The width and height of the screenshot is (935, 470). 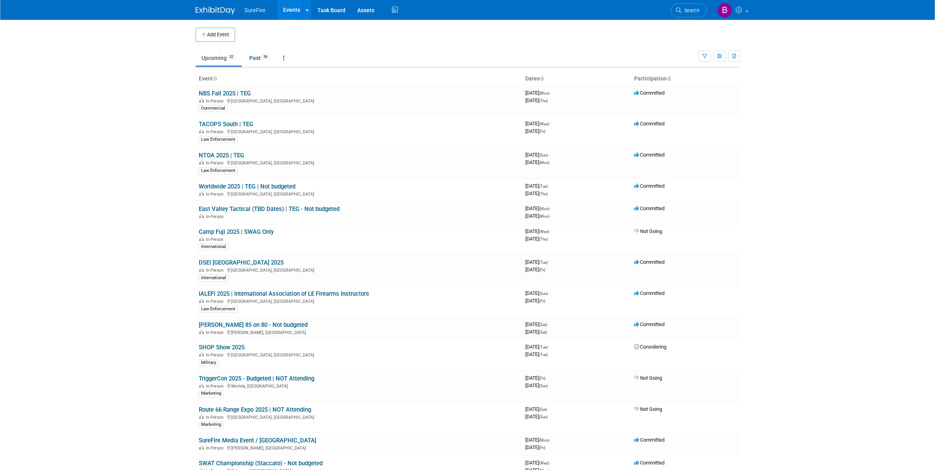 I want to click on a: Search, so click(x=689, y=10).